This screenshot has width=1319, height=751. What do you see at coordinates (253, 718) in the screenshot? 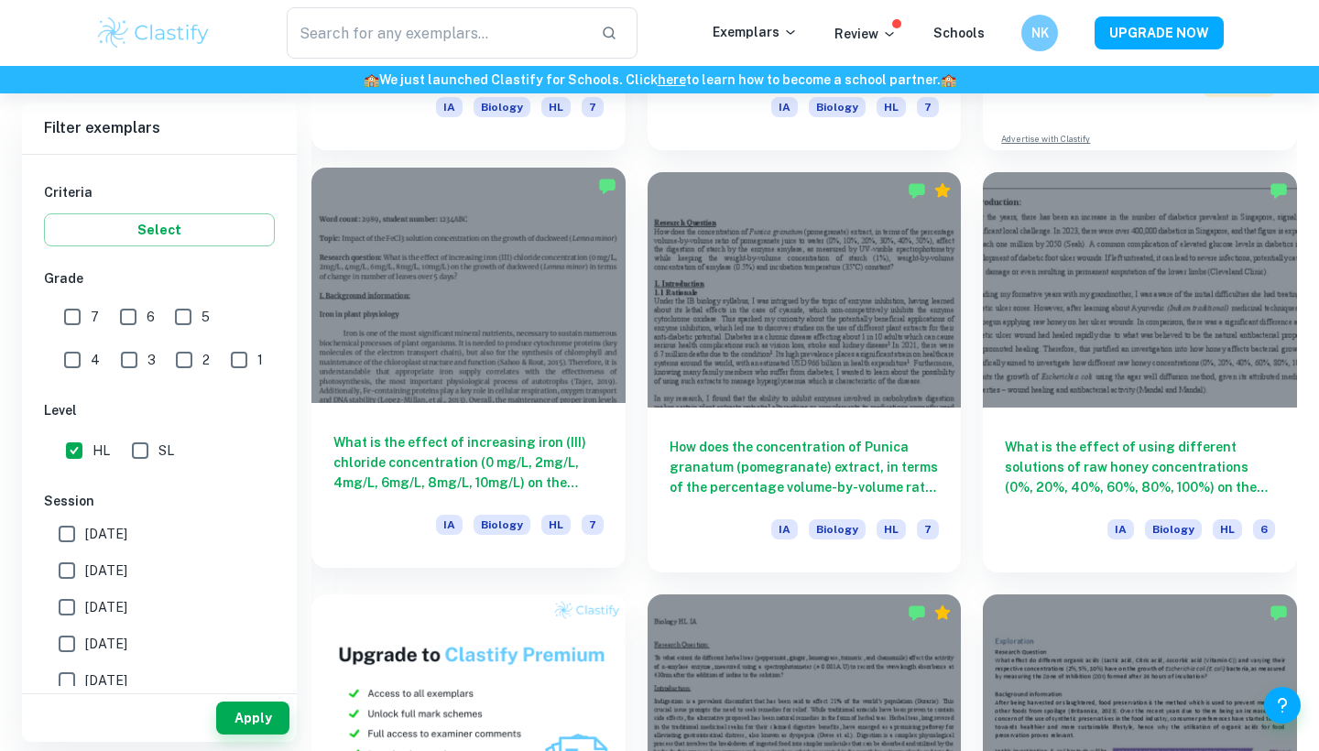
I see `button: Apply` at bounding box center [253, 718].